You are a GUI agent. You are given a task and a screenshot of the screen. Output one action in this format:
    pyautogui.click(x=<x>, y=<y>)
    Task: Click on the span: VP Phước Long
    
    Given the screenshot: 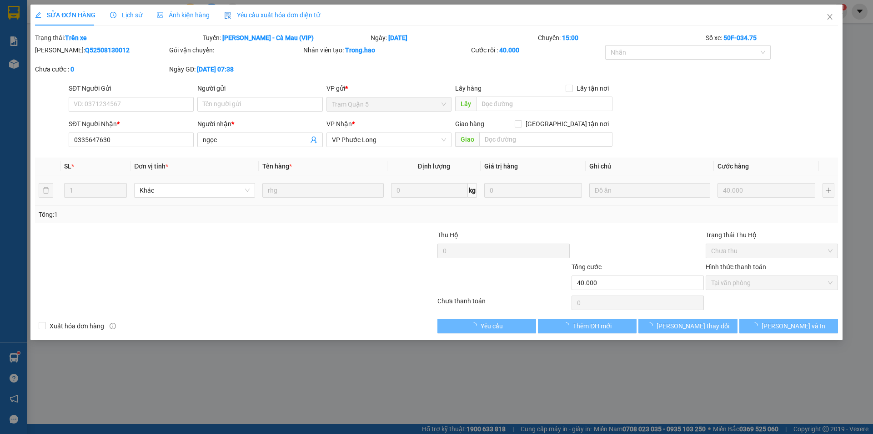 What is the action you would take?
    pyautogui.click(x=389, y=140)
    